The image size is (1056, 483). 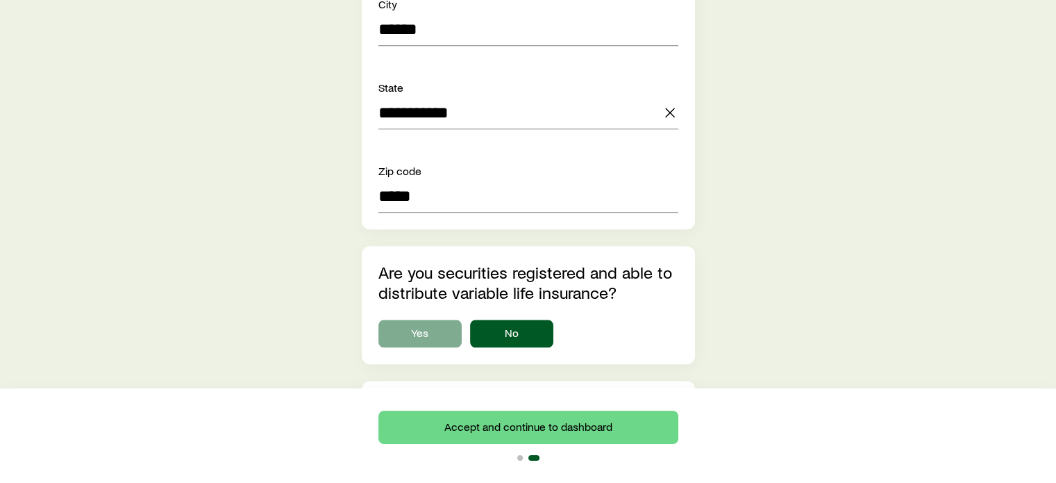 I want to click on div: State, so click(x=528, y=87).